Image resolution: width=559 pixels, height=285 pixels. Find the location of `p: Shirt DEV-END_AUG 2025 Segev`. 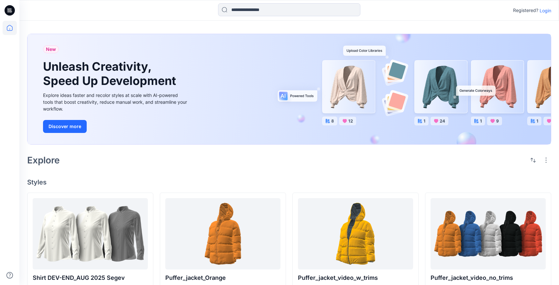

p: Shirt DEV-END_AUG 2025 Segev is located at coordinates (90, 277).